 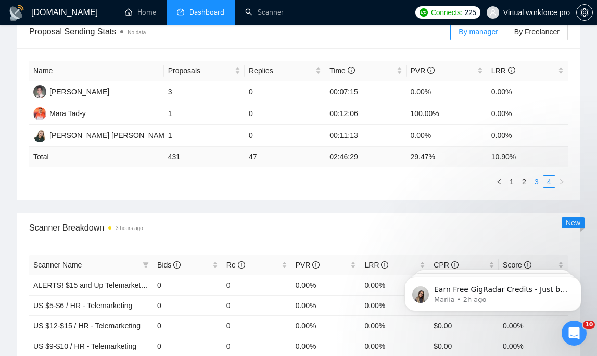 I want to click on li: Next Page, so click(x=561, y=182).